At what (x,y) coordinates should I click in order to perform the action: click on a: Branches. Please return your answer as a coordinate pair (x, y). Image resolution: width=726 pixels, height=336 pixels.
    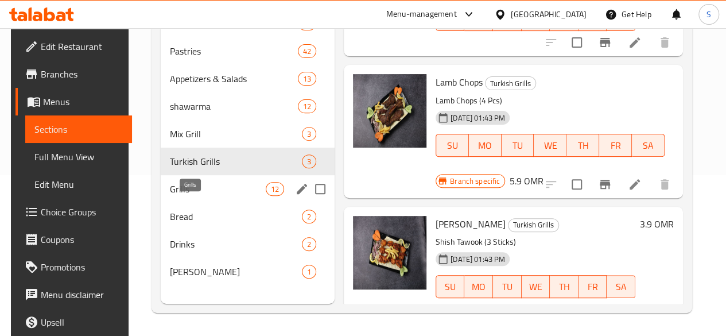
    Looking at the image, I should click on (73, 74).